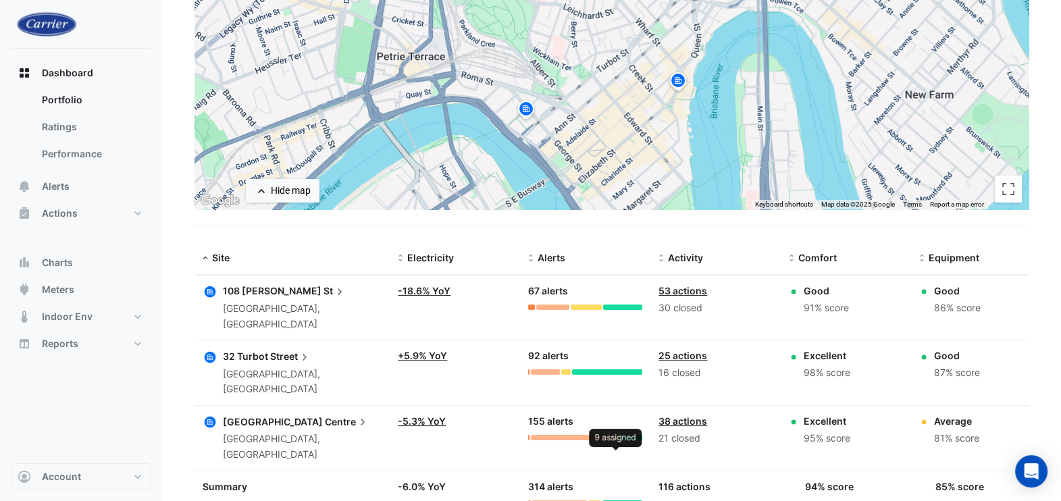 The image size is (1061, 501). Describe the element at coordinates (24, 213) in the screenshot. I see `app-icon: Actions` at that location.